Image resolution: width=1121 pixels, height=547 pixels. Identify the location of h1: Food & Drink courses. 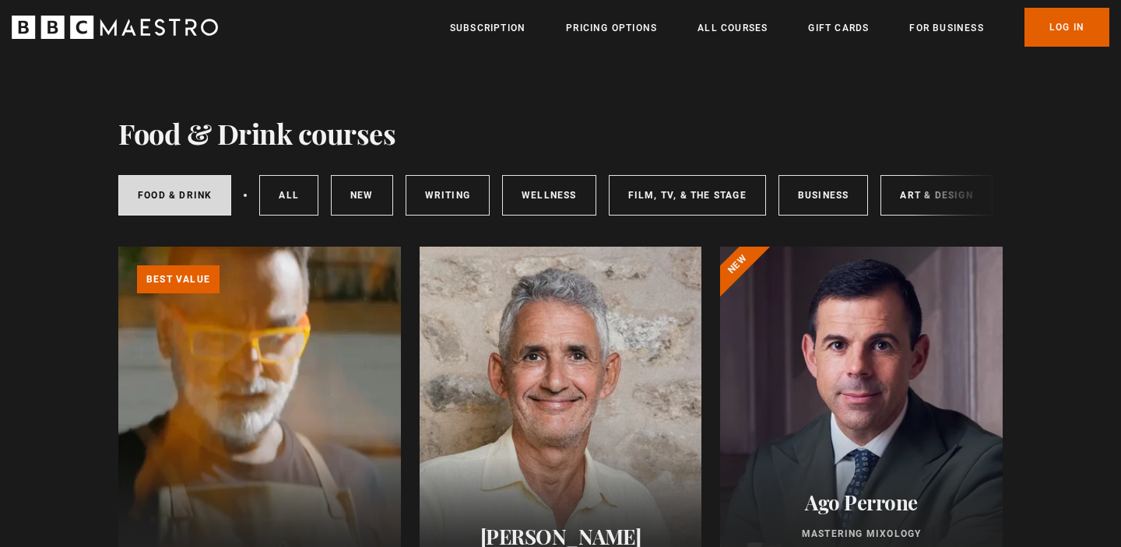
(257, 133).